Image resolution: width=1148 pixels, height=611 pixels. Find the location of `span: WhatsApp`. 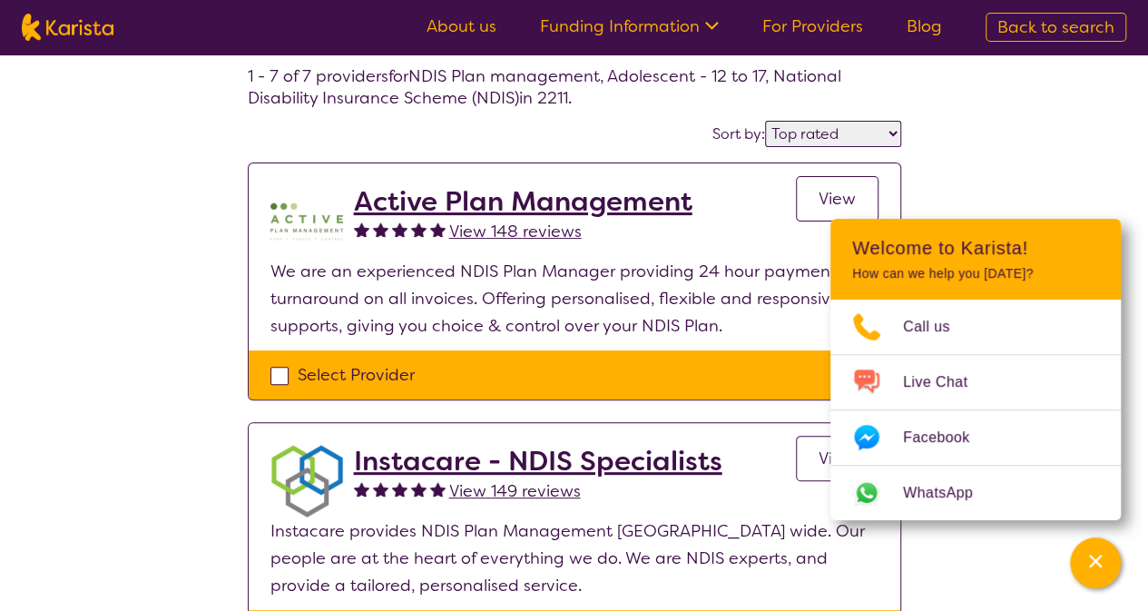

span: WhatsApp is located at coordinates (949, 493).